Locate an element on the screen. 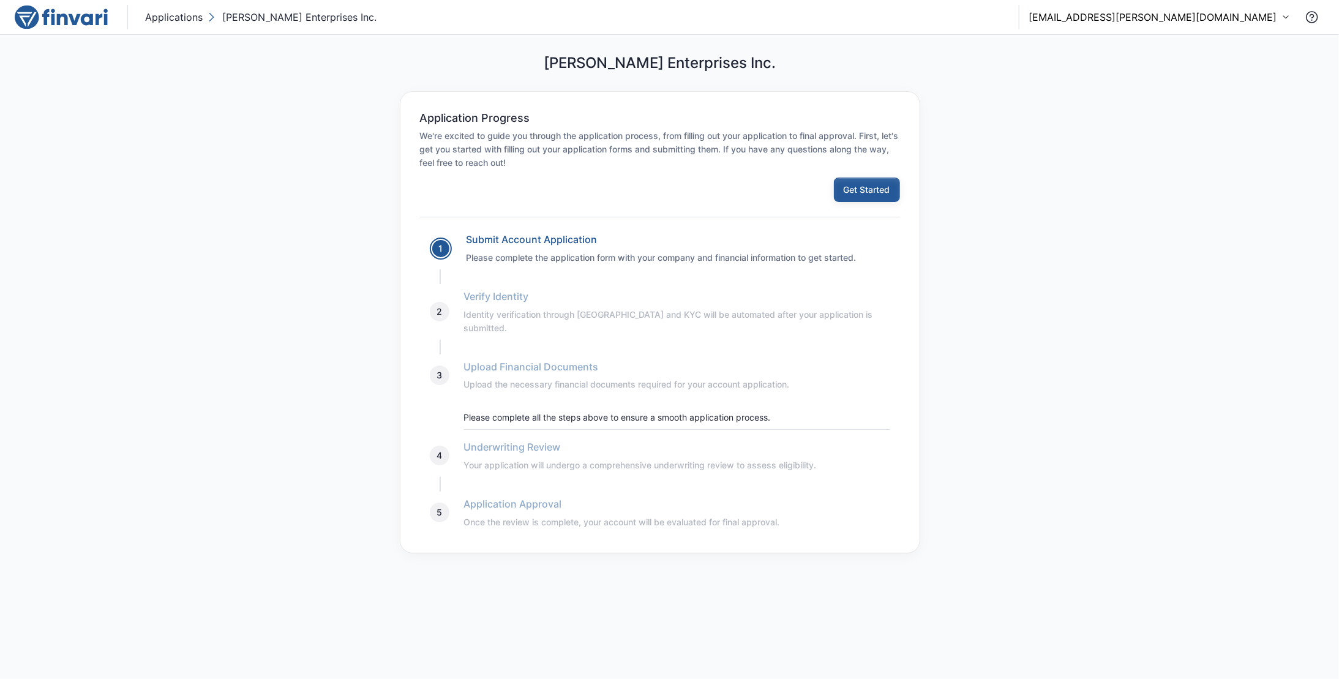  div: 5 is located at coordinates (440, 513).